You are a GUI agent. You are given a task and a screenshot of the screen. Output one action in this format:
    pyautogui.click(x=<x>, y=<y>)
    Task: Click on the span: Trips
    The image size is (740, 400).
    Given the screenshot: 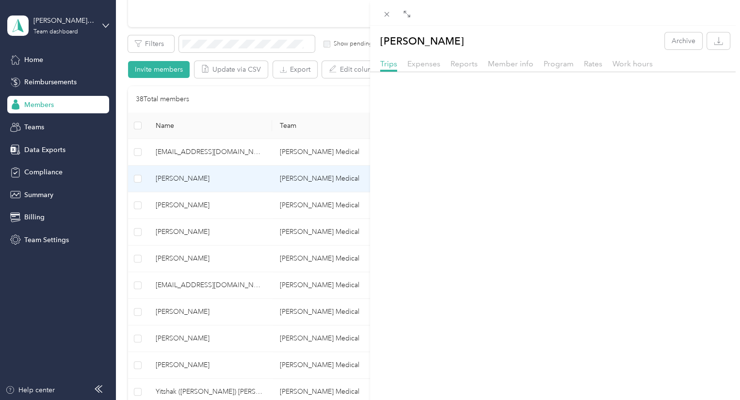 What is the action you would take?
    pyautogui.click(x=388, y=63)
    